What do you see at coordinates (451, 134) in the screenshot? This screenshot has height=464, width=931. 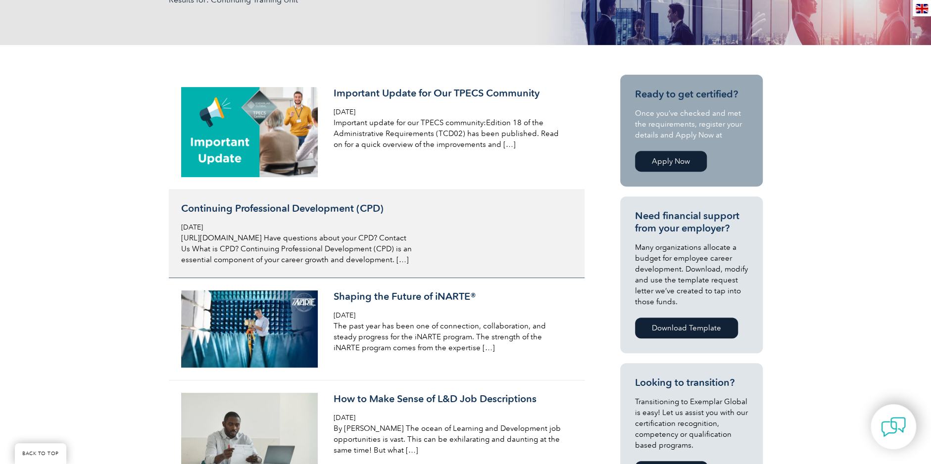 I see `p: Important update for our TPECS community:Edition 18 of the Administrative Requirements (TCD02) ha...` at bounding box center [451, 134].